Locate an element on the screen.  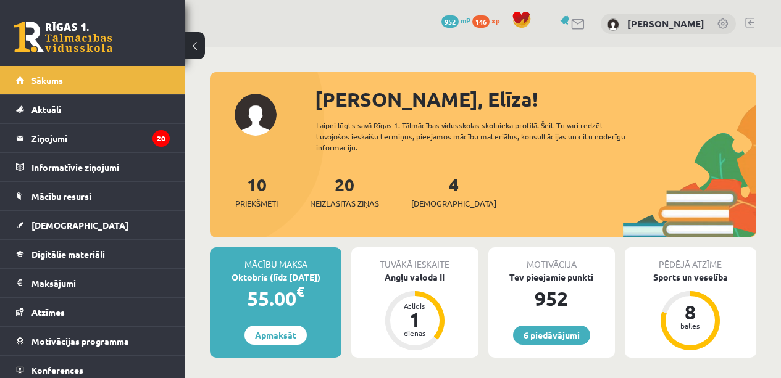
a: 146 xp is located at coordinates (489, 20).